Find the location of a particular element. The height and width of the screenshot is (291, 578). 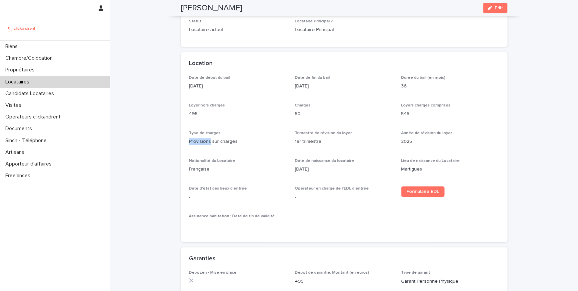

a: Formulaire EDL is located at coordinates (423, 191).